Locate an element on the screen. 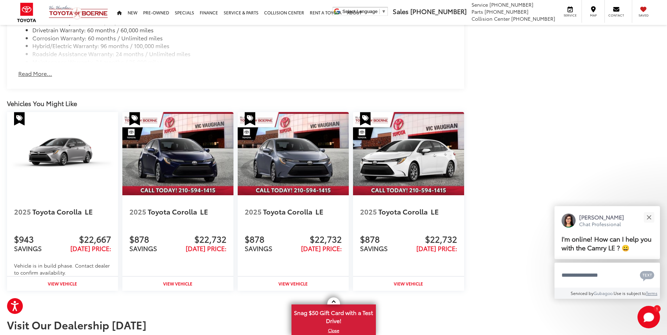  span: Select Language is located at coordinates (360, 11).